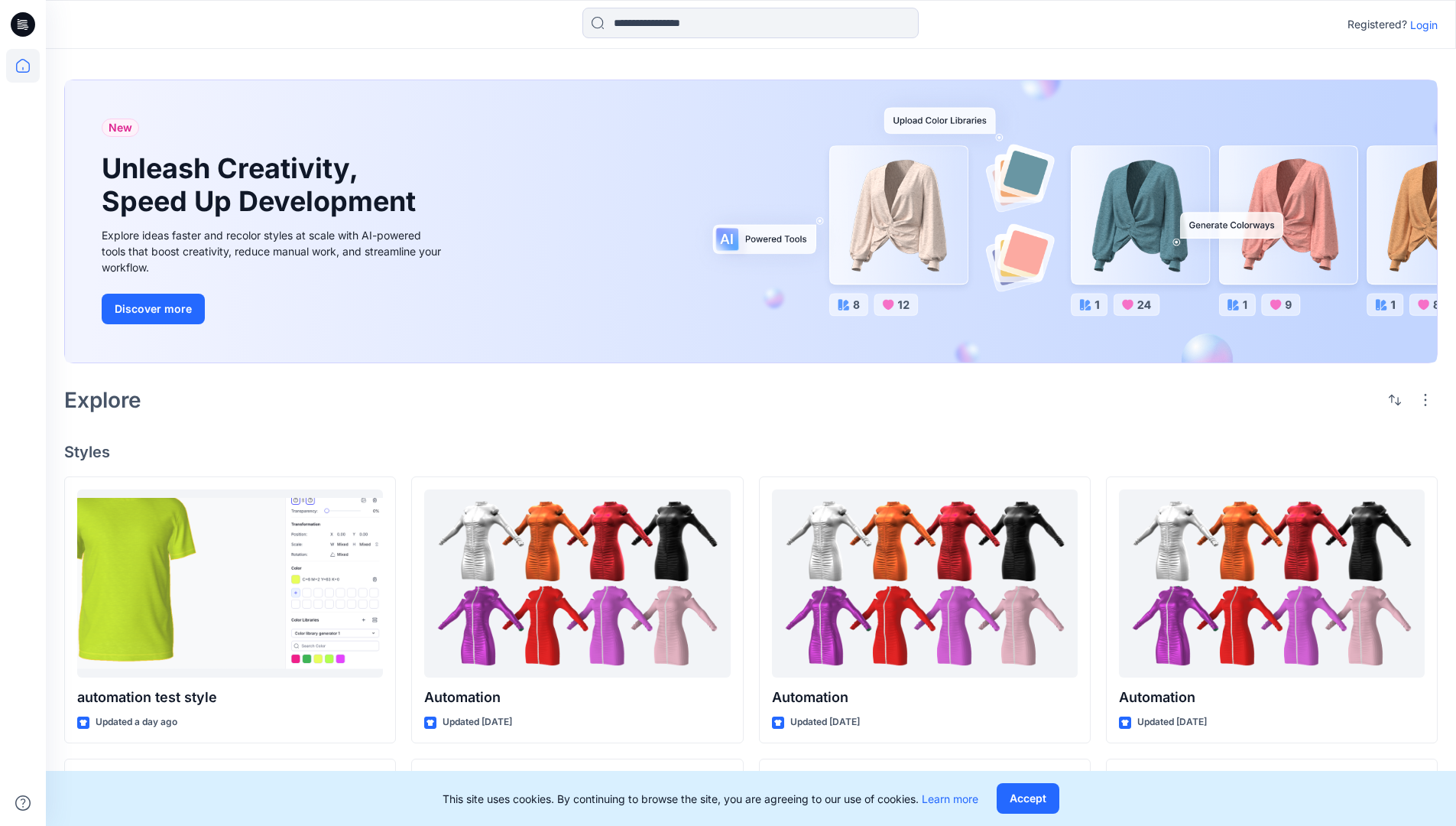  What do you see at coordinates (1377, 24) in the screenshot?
I see `p: Registered?` at bounding box center [1377, 24].